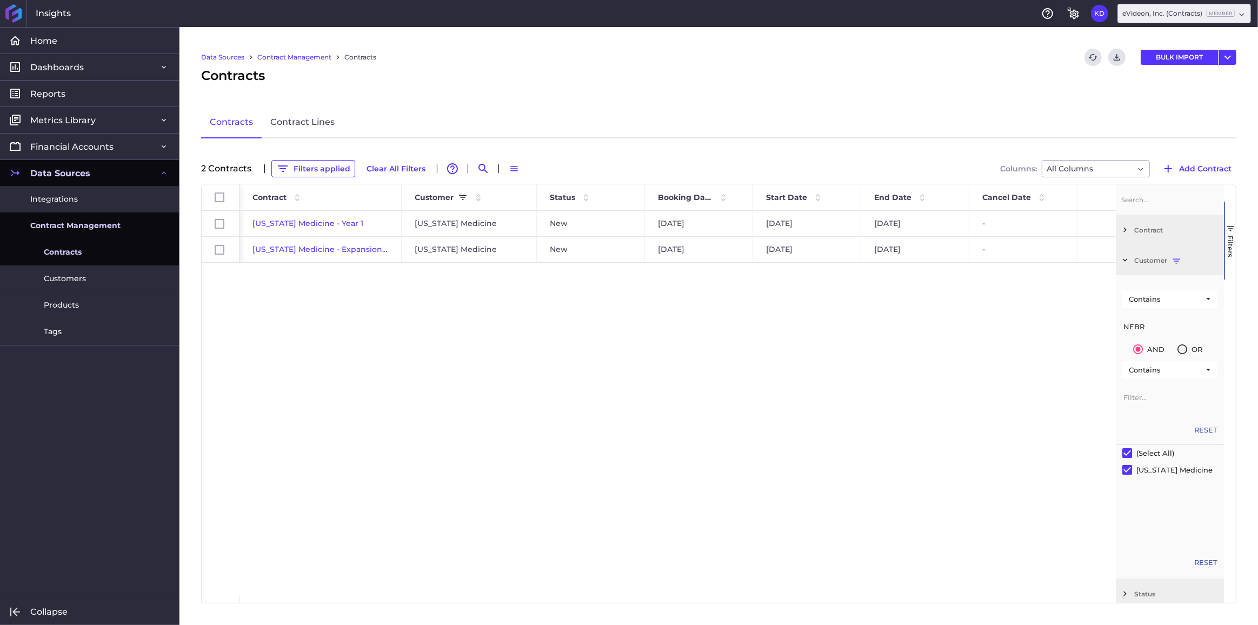 Image resolution: width=1258 pixels, height=625 pixels. I want to click on span: Reports, so click(48, 94).